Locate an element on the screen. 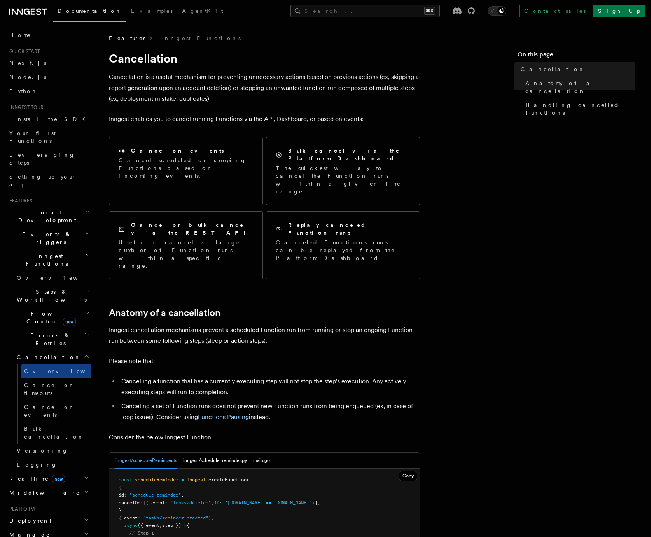  p: Canceled Functions runs can be replayed from the Platform Dashboard is located at coordinates (343, 250).